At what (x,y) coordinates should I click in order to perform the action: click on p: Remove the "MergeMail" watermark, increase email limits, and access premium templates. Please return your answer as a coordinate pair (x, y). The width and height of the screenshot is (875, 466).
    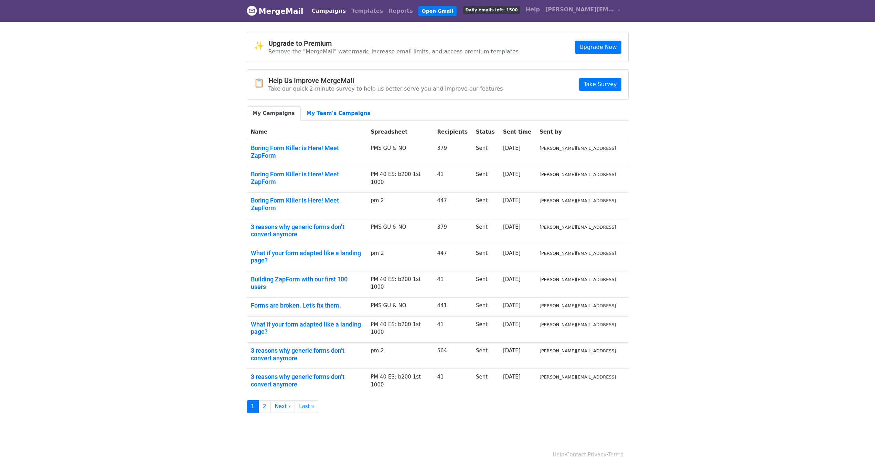
    Looking at the image, I should click on (394, 51).